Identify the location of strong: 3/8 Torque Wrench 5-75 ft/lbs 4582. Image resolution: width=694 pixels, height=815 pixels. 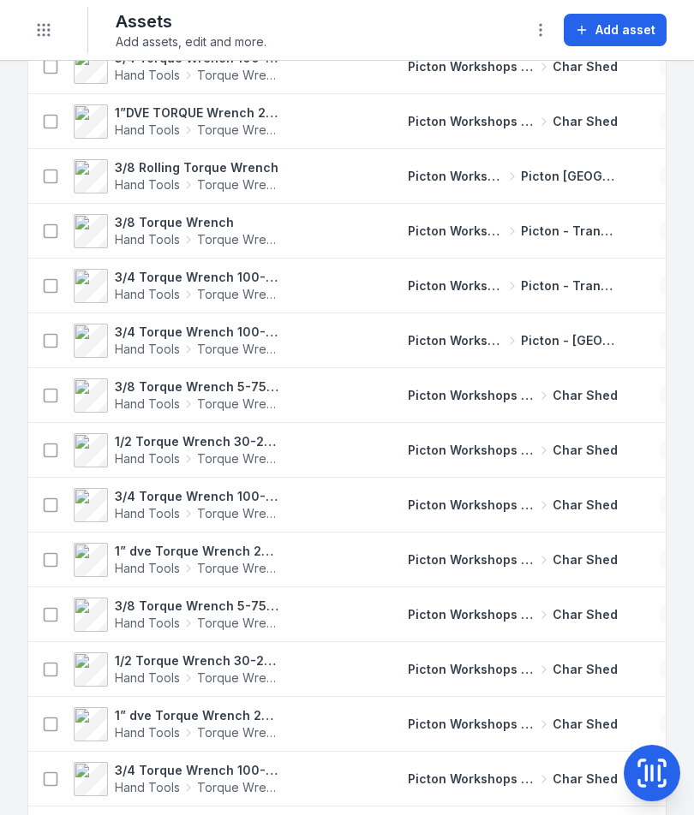
(198, 387).